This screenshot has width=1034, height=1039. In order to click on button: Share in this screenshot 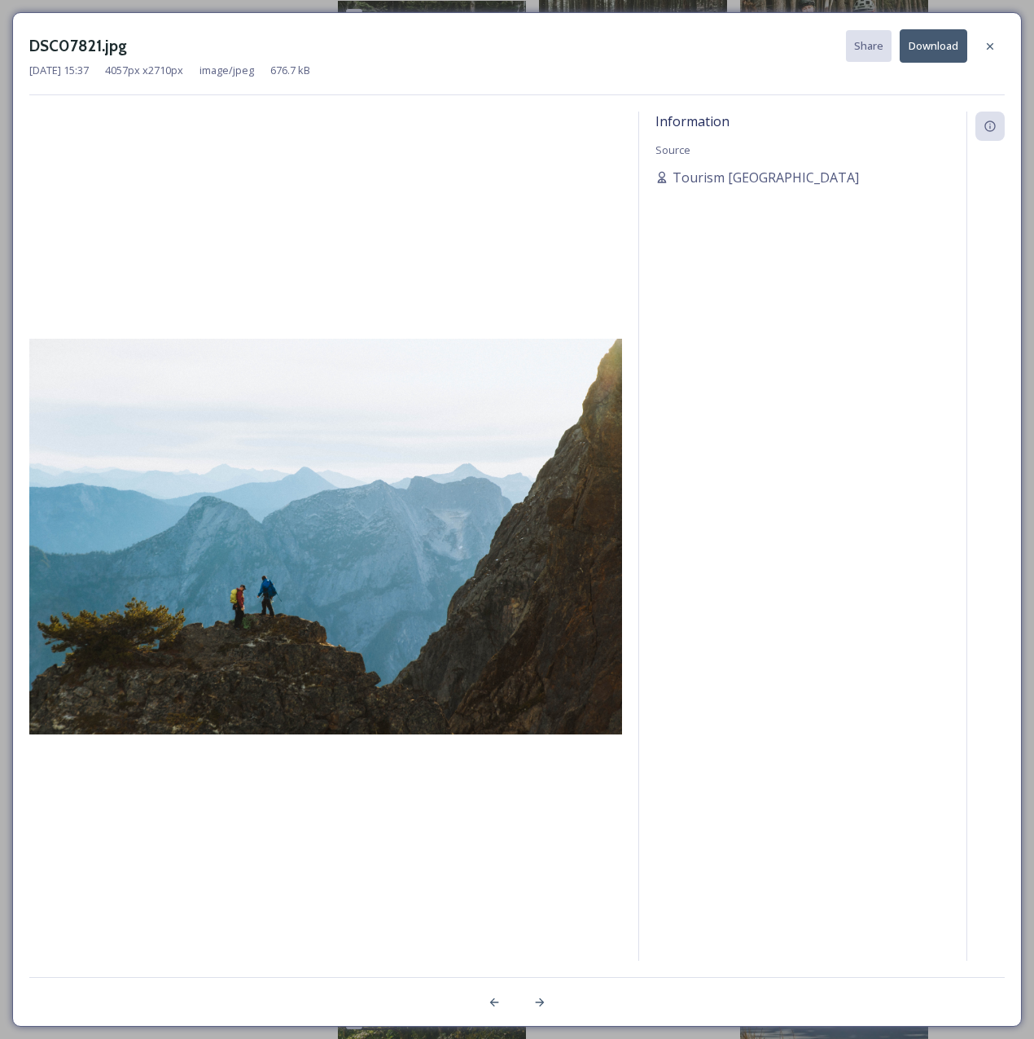, I will do `click(869, 46)`.